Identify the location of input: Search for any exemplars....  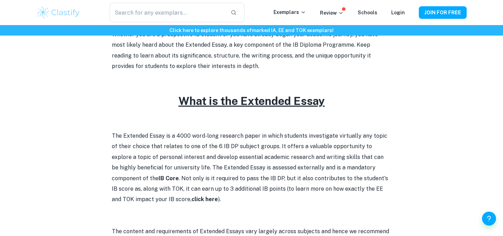
(167, 13).